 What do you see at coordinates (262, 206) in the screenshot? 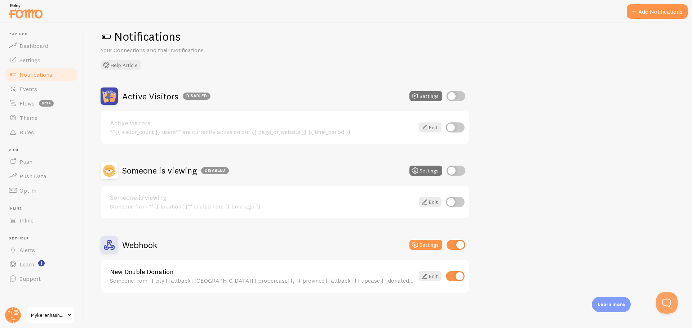
I see `div: Someone from **{{ location }}** is also here {{ time_ago }}` at bounding box center [262, 206].